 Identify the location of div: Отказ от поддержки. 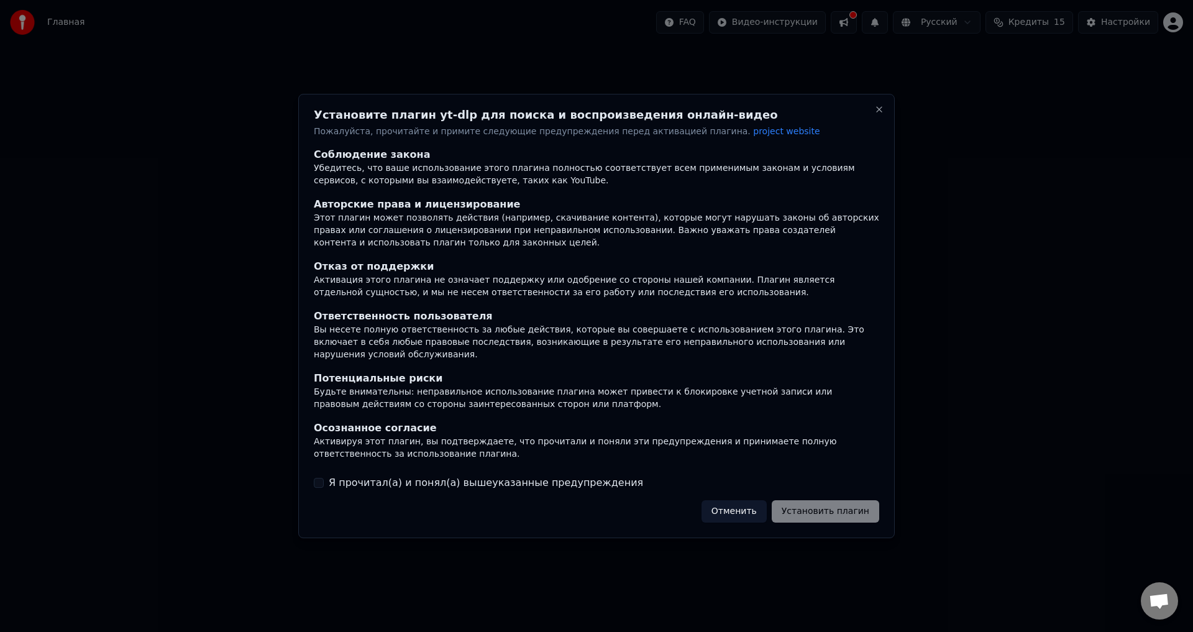
(596, 267).